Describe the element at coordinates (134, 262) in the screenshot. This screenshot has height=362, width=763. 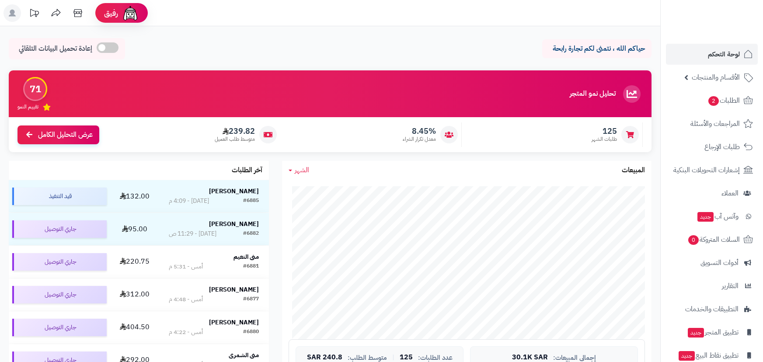
I see `td: 220.75` at that location.